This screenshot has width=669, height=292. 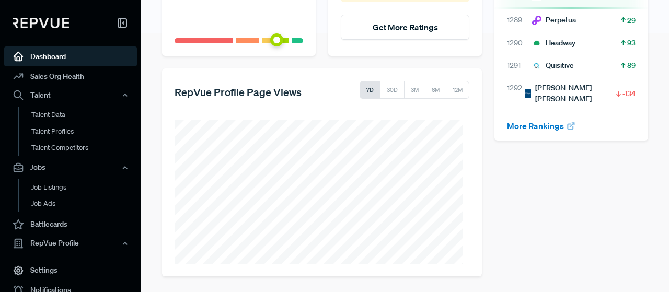 What do you see at coordinates (631, 65) in the screenshot?
I see `span: 89` at bounding box center [631, 65].